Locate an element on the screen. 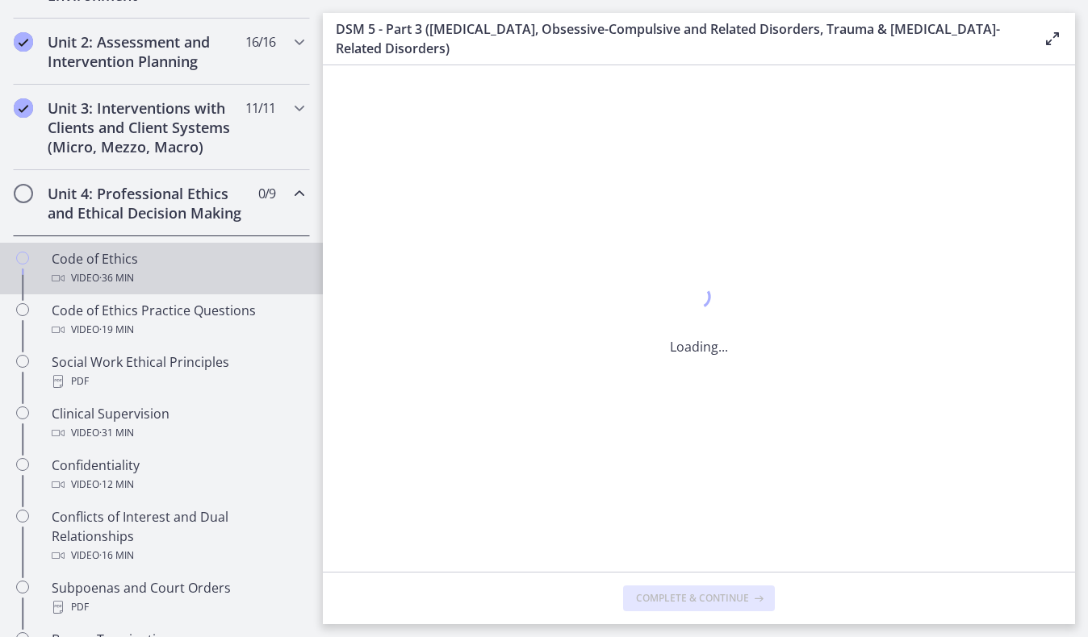 This screenshot has height=637, width=1088. h2: Unit 2: Assessment and Intervention Planning is located at coordinates (146, 52).